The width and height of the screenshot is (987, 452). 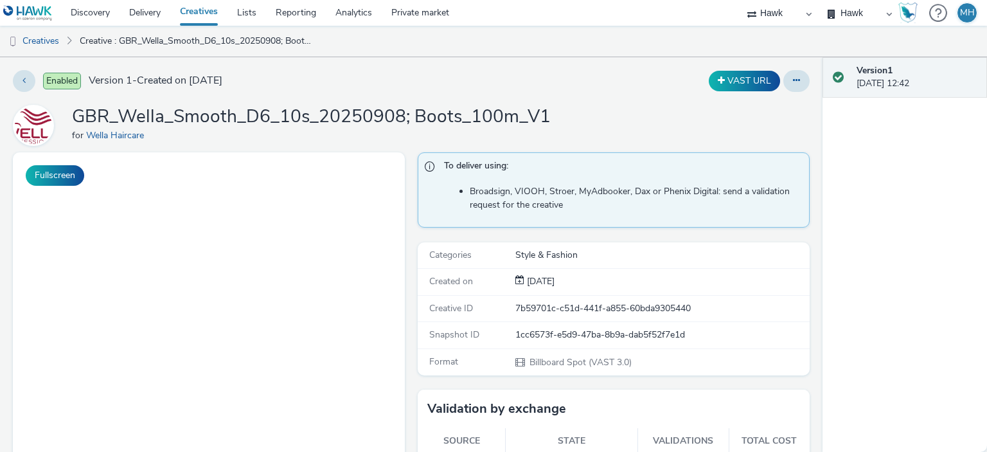 What do you see at coordinates (744, 81) in the screenshot?
I see `div: Duplicate the creative as a VAST URL` at bounding box center [744, 81].